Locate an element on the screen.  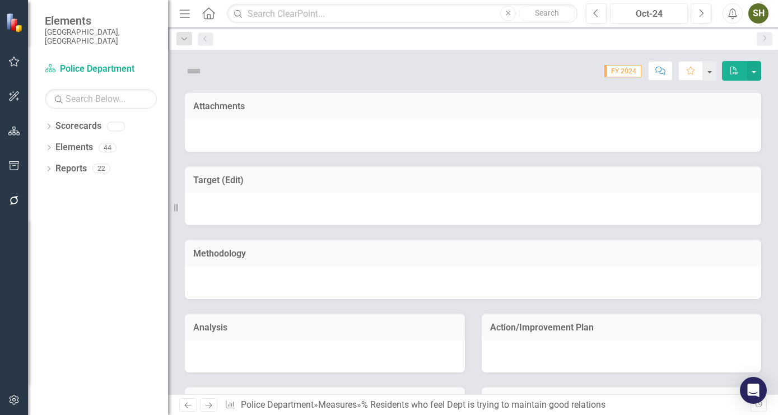
div: 44 is located at coordinates (108, 147).